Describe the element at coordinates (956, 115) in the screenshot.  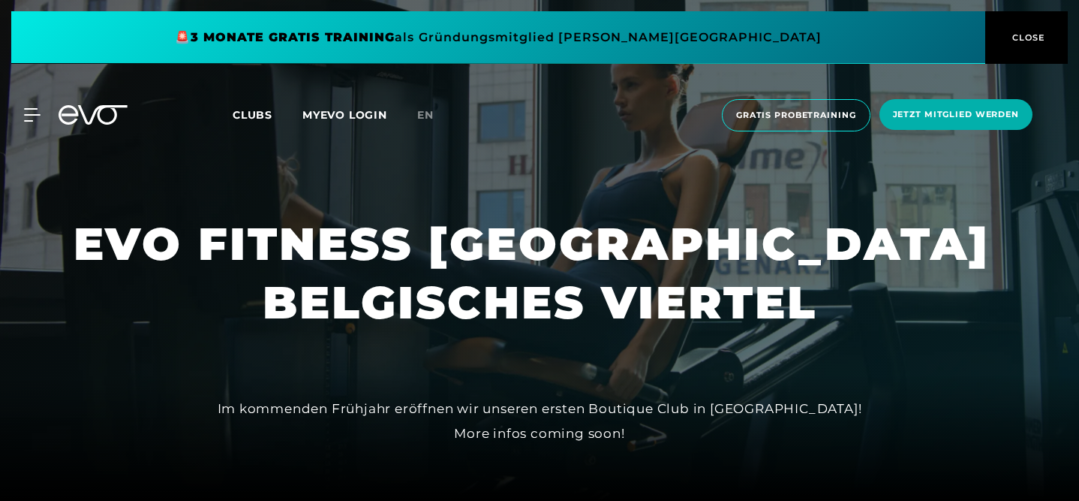
I see `a: Jetzt Mitglied werden` at that location.